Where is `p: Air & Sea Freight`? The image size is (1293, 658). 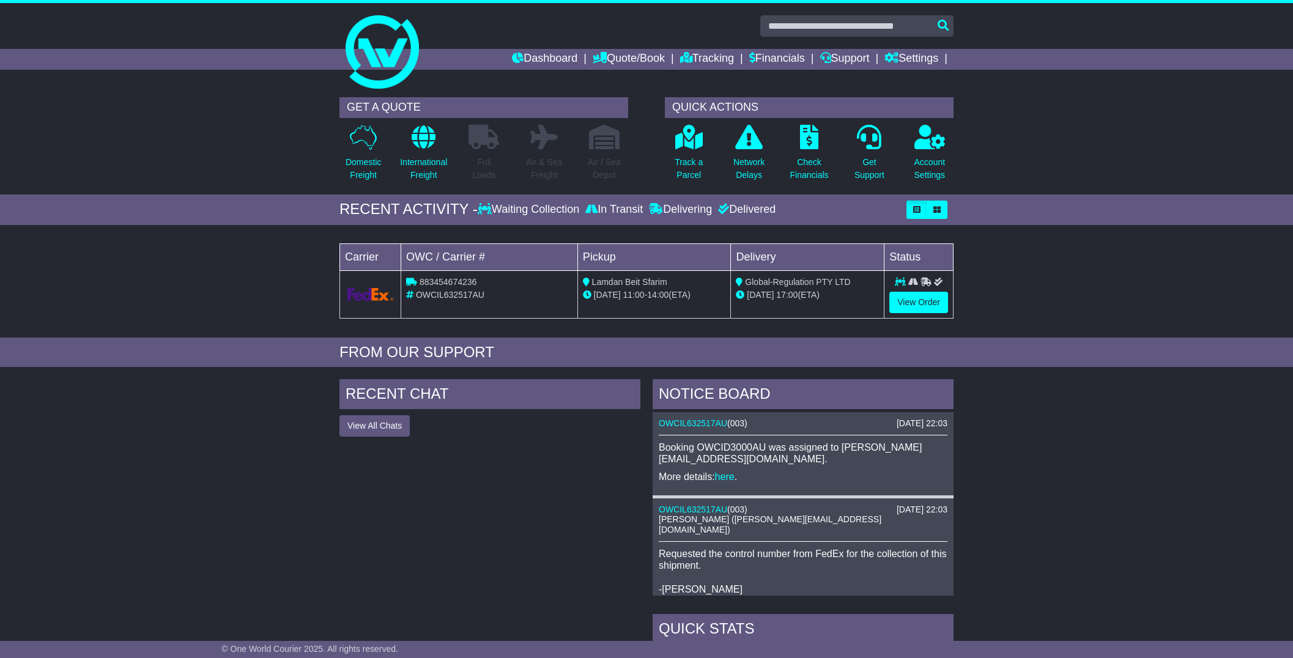 p: Air & Sea Freight is located at coordinates (544, 169).